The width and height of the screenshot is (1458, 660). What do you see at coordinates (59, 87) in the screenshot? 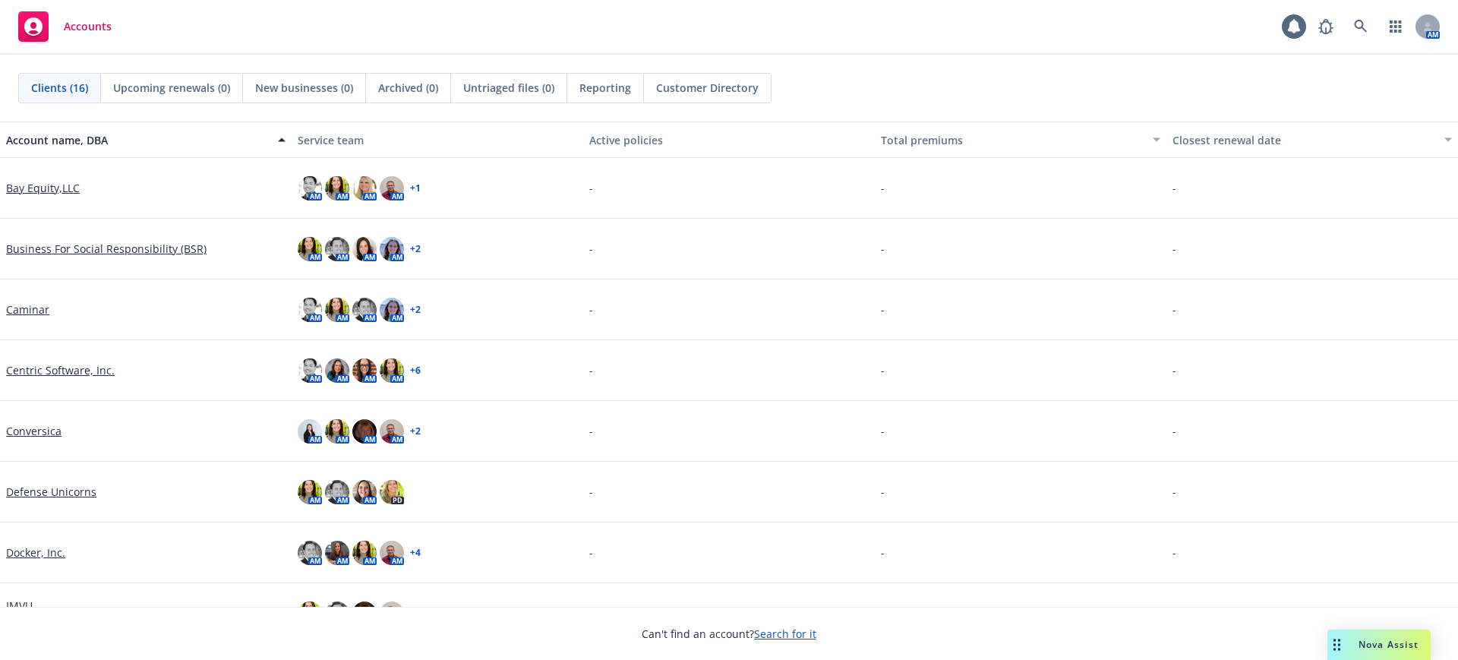
I see `span: Clients (16)` at bounding box center [59, 87].